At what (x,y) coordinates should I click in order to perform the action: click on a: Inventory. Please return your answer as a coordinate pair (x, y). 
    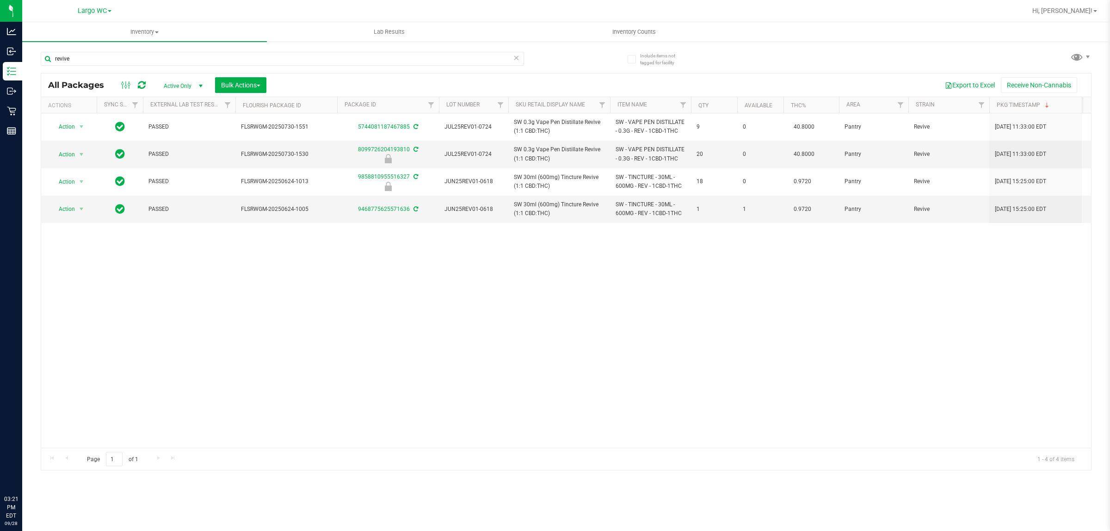
    Looking at the image, I should click on (144, 32).